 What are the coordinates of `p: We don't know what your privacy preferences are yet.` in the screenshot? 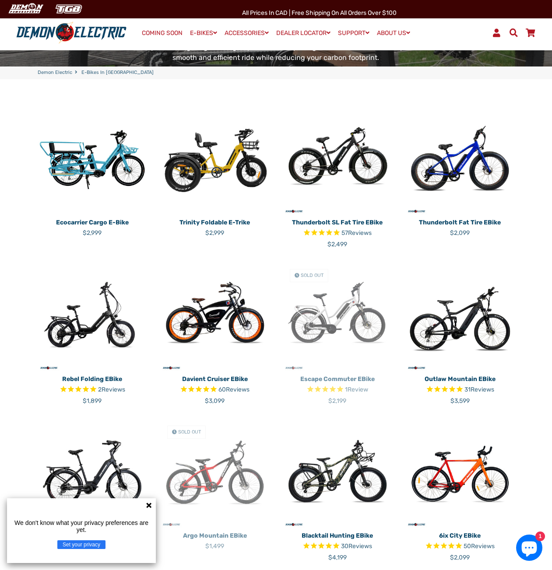 It's located at (81, 527).